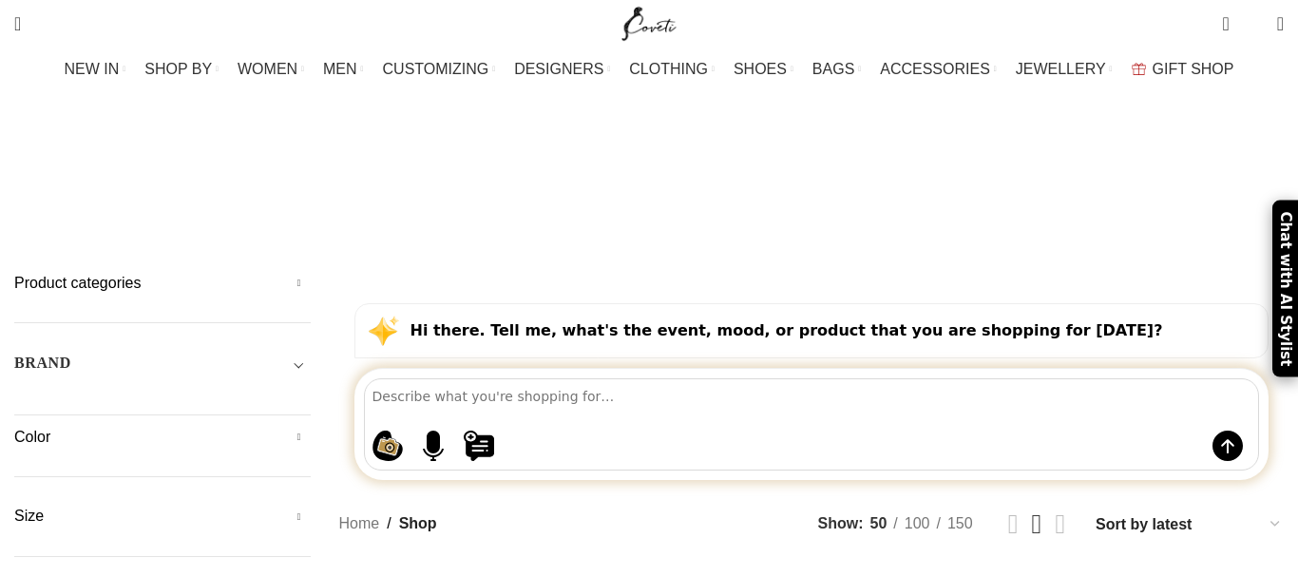 The image size is (1298, 577). Describe the element at coordinates (1254, 24) in the screenshot. I see `div: My Wishlist` at that location.